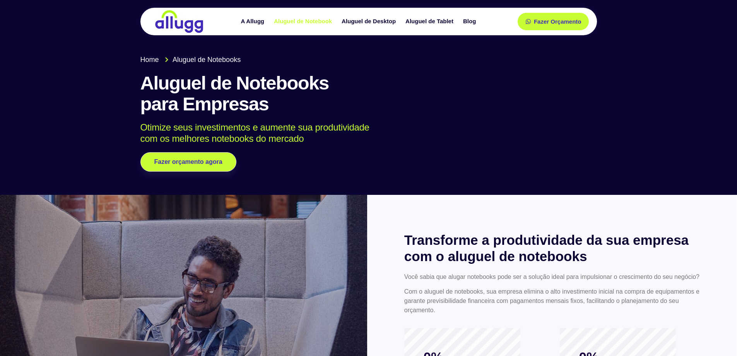 The image size is (737, 356). Describe the element at coordinates (471, 21) in the screenshot. I see `a: Blog` at that location.